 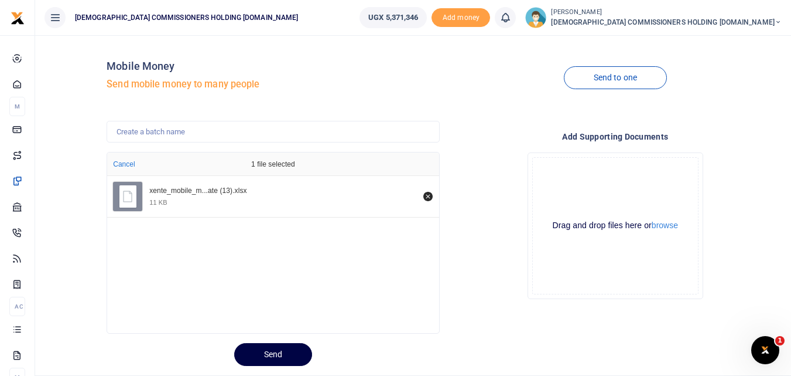 I want to click on h4: Add supporting Documents, so click(x=616, y=136).